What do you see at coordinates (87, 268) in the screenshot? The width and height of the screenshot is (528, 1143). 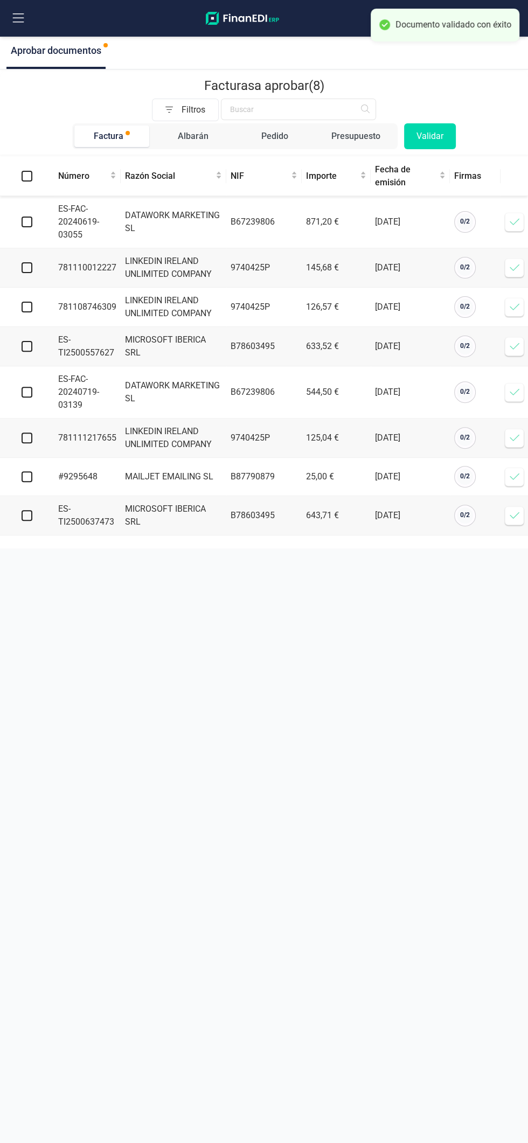 I see `td: 781110012227` at bounding box center [87, 268].